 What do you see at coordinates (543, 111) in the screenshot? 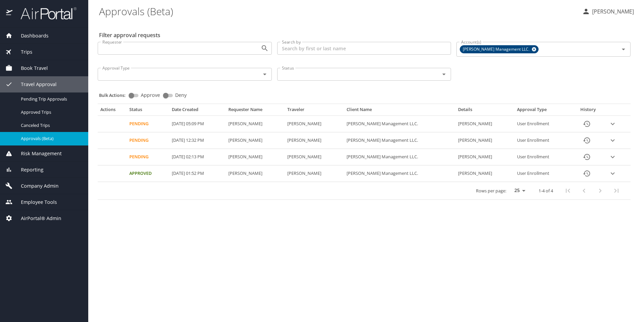
I see `th: Approval Type` at bounding box center [543, 111].